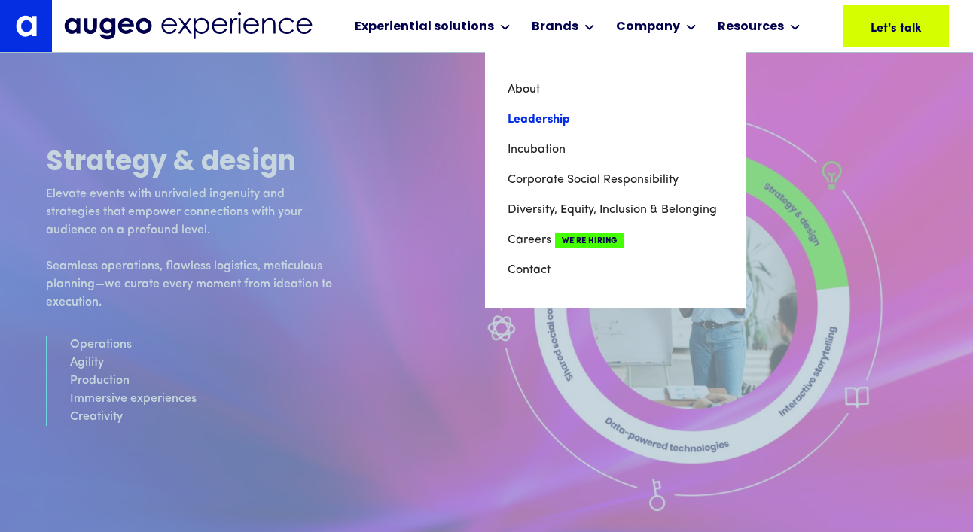 Image resolution: width=973 pixels, height=532 pixels. Describe the element at coordinates (555, 27) in the screenshot. I see `div: Brands` at that location.